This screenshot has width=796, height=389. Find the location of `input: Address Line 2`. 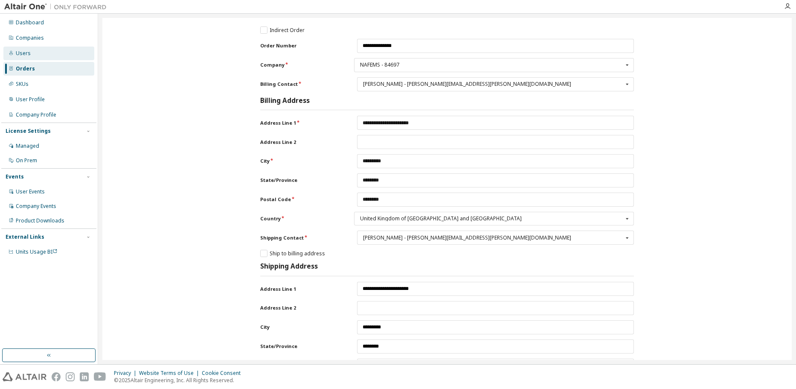

input: Address Line 2 is located at coordinates (496, 142).